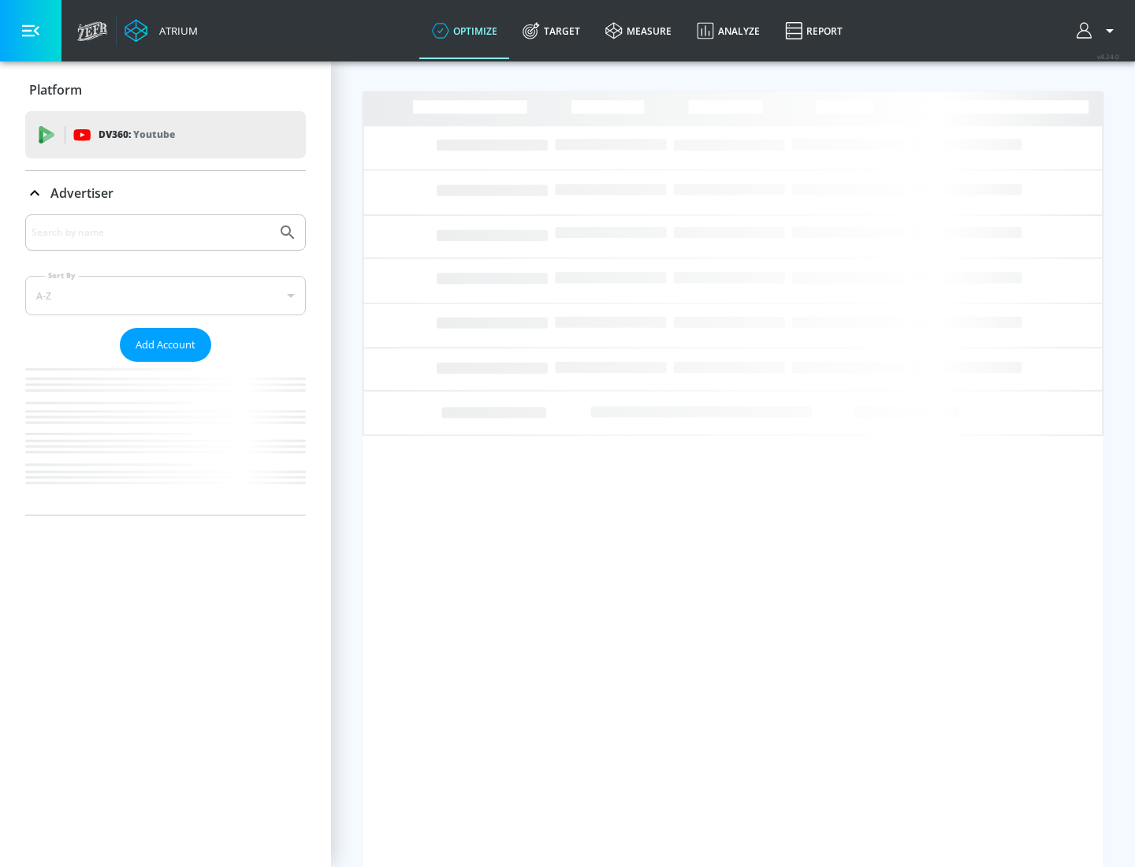 The height and width of the screenshot is (867, 1135). I want to click on a: Target, so click(551, 31).